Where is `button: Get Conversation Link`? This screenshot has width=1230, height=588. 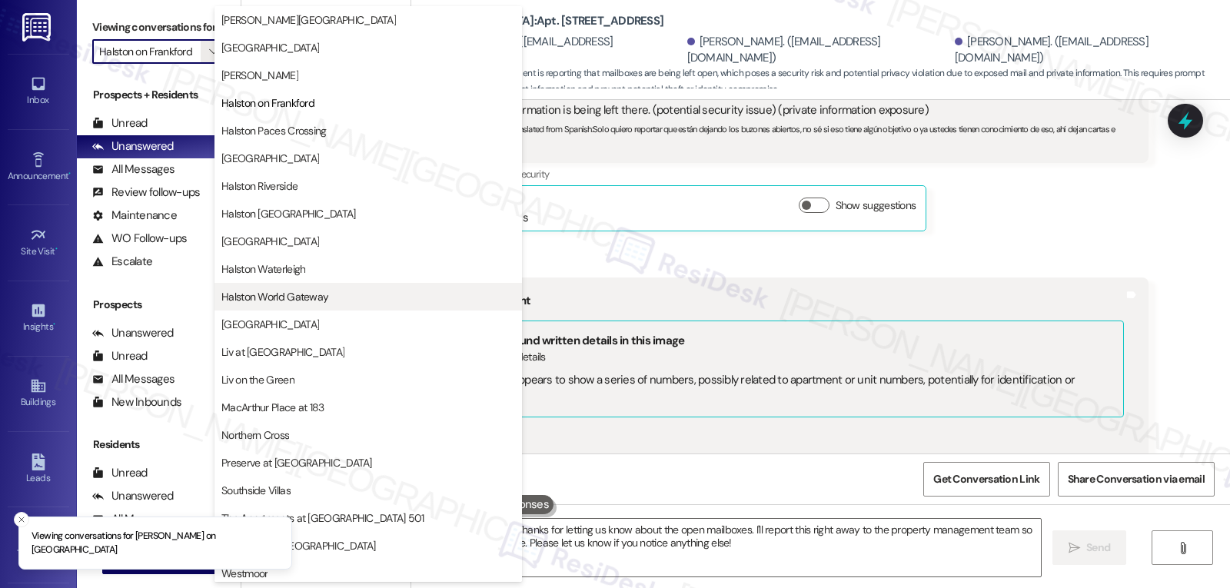
button: Get Conversation Link is located at coordinates (987, 479).